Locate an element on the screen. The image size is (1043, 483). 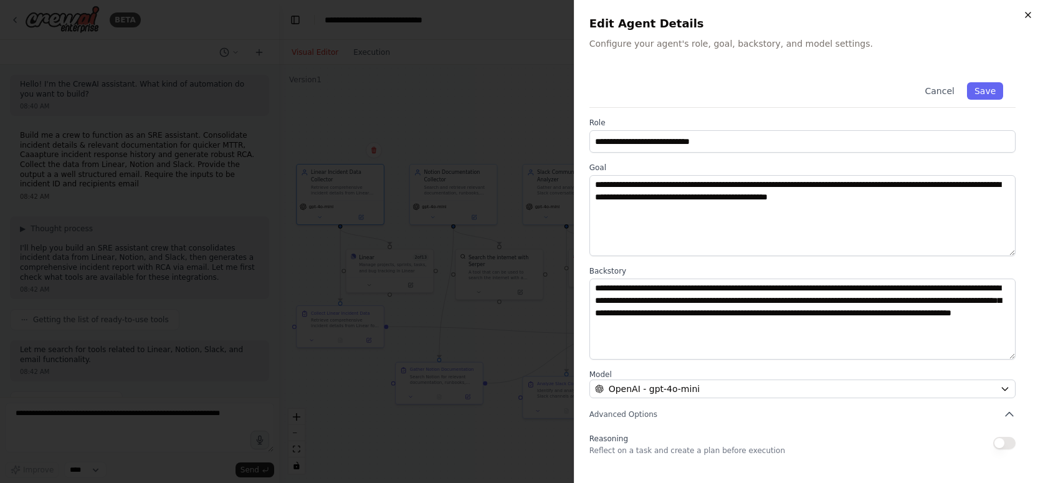
h2: Edit Agent Details is located at coordinates (809, 24).